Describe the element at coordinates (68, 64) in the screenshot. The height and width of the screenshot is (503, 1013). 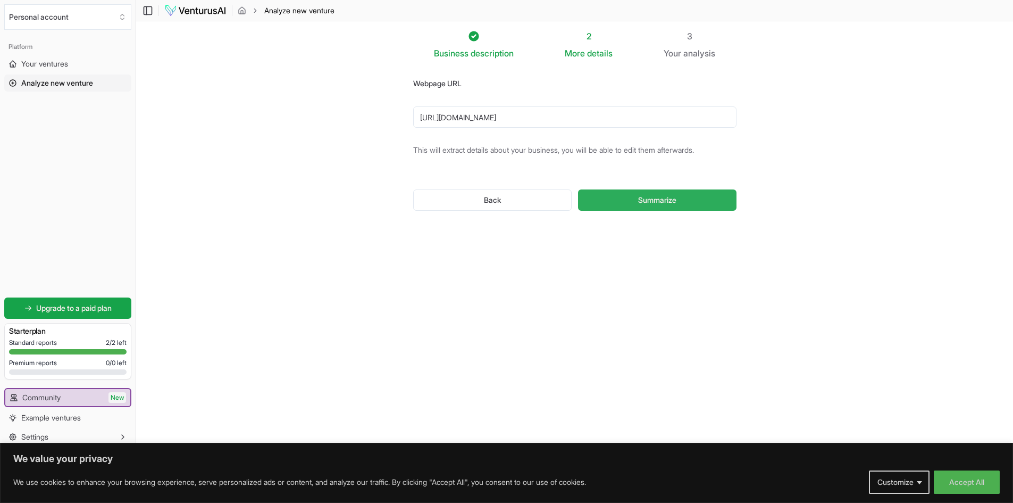
I see `a: Your ventures` at that location.